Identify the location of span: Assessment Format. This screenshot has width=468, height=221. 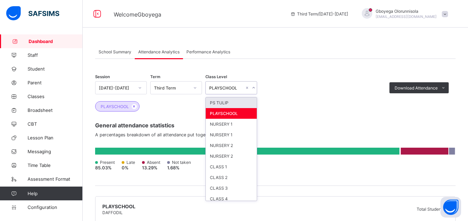
(55, 179).